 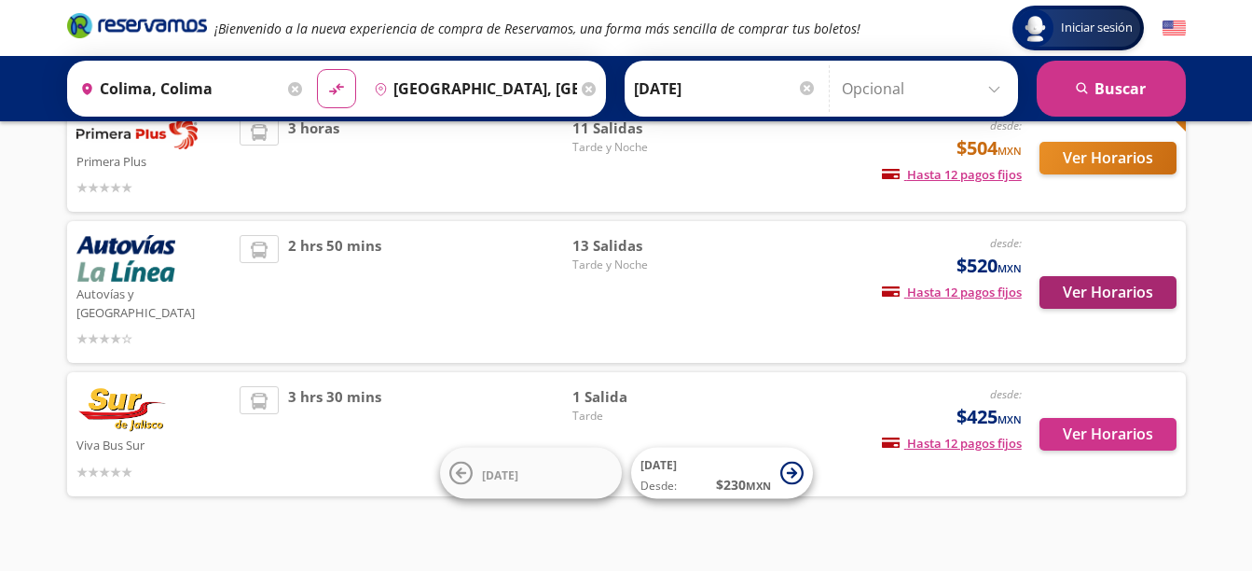 I want to click on span: Desde:, so click(x=658, y=486).